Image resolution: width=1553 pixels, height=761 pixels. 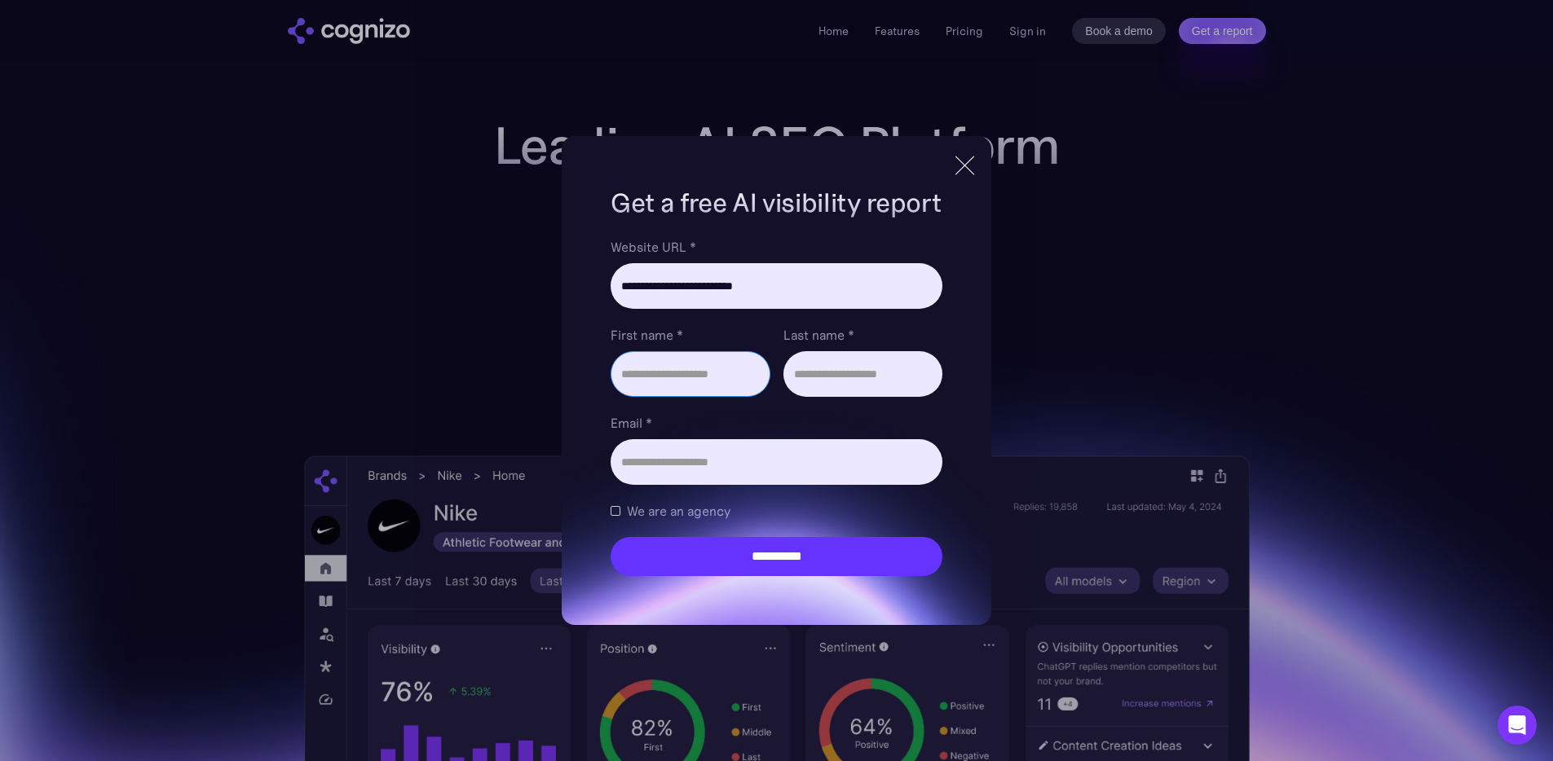 I want to click on label: Last name *, so click(x=862, y=335).